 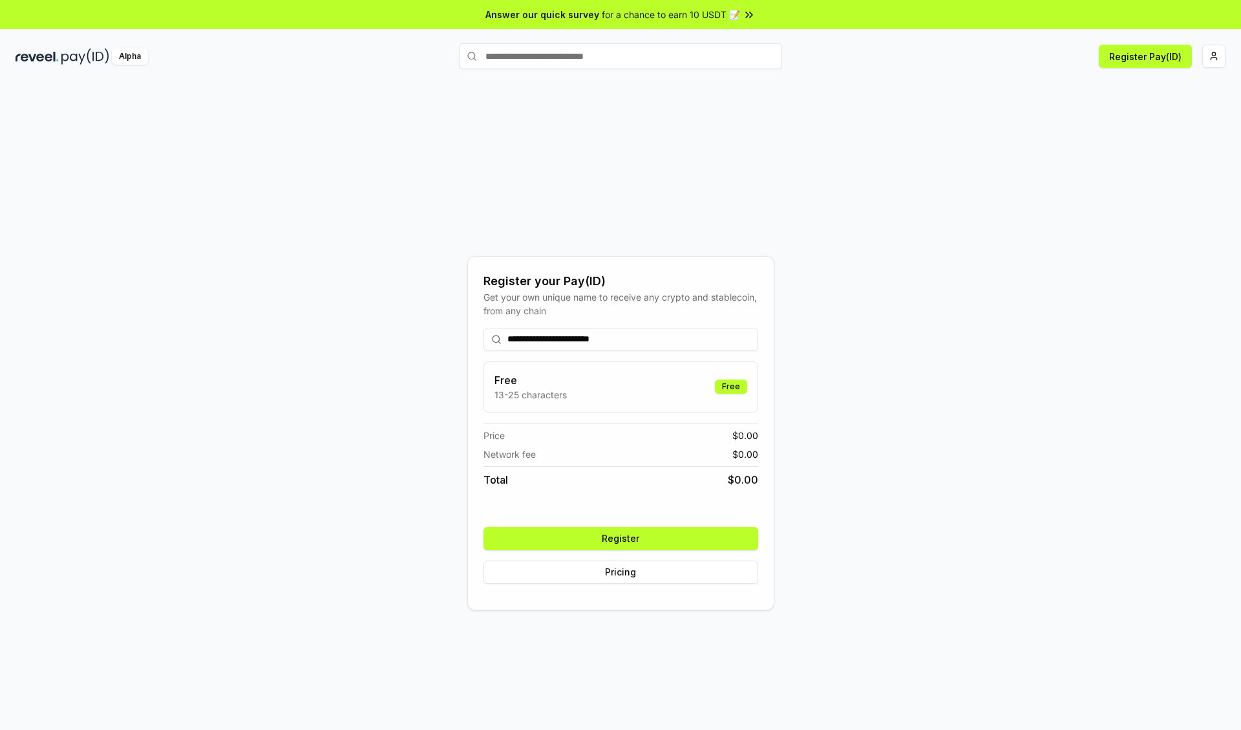 What do you see at coordinates (531, 380) in the screenshot?
I see `h3: Free` at bounding box center [531, 380].